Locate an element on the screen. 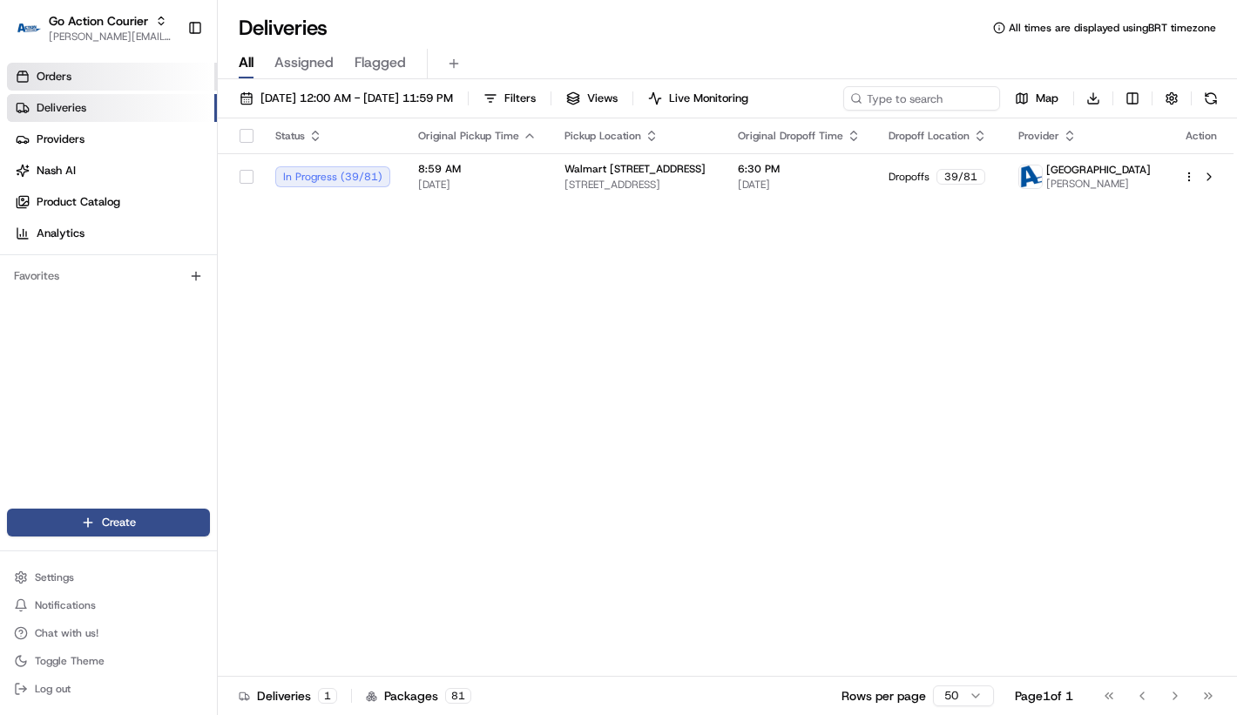 The width and height of the screenshot is (1237, 715). span: Providers is located at coordinates (60, 139).